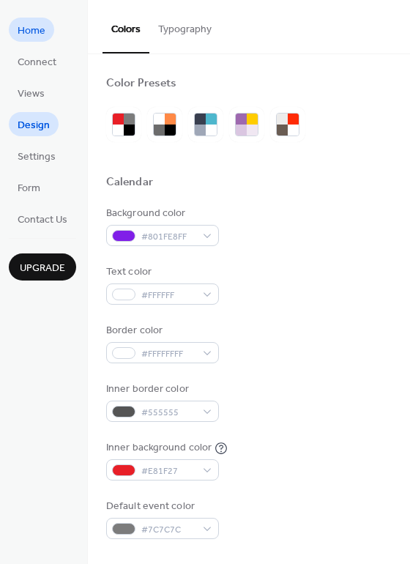 The height and width of the screenshot is (564, 410). I want to click on div: Inner background color, so click(159, 448).